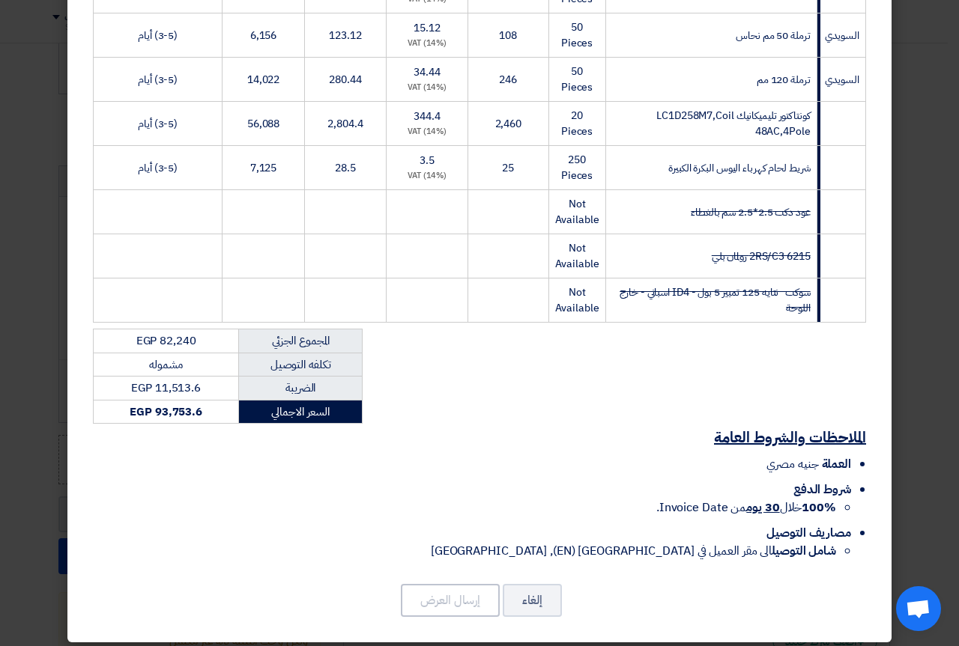 This screenshot has height=646, width=959. What do you see at coordinates (166, 341) in the screenshot?
I see `td: EGP 82,240` at bounding box center [166, 341].